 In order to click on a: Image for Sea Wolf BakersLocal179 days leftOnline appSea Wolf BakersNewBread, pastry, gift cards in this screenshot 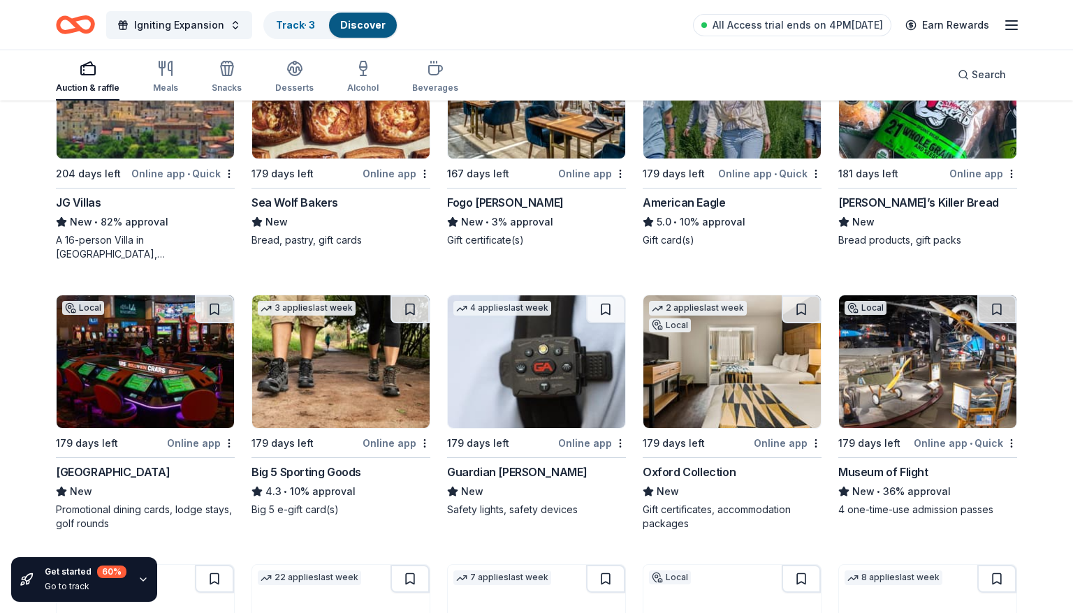, I will do `click(341, 136)`.